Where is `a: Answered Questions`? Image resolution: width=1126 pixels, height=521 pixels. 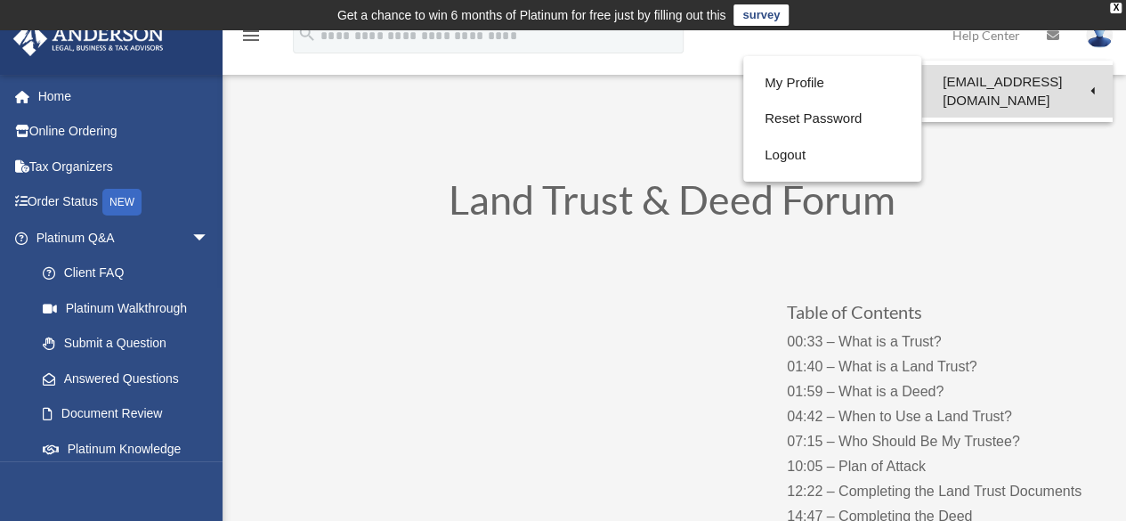
a: Answered Questions is located at coordinates (130, 378).